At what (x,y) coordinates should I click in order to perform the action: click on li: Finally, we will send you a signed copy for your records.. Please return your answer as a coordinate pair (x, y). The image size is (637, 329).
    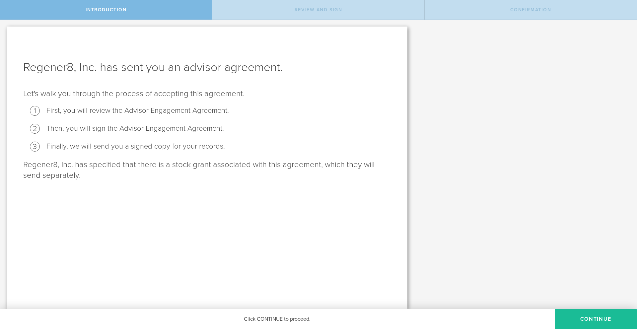
    Looking at the image, I should click on (219, 146).